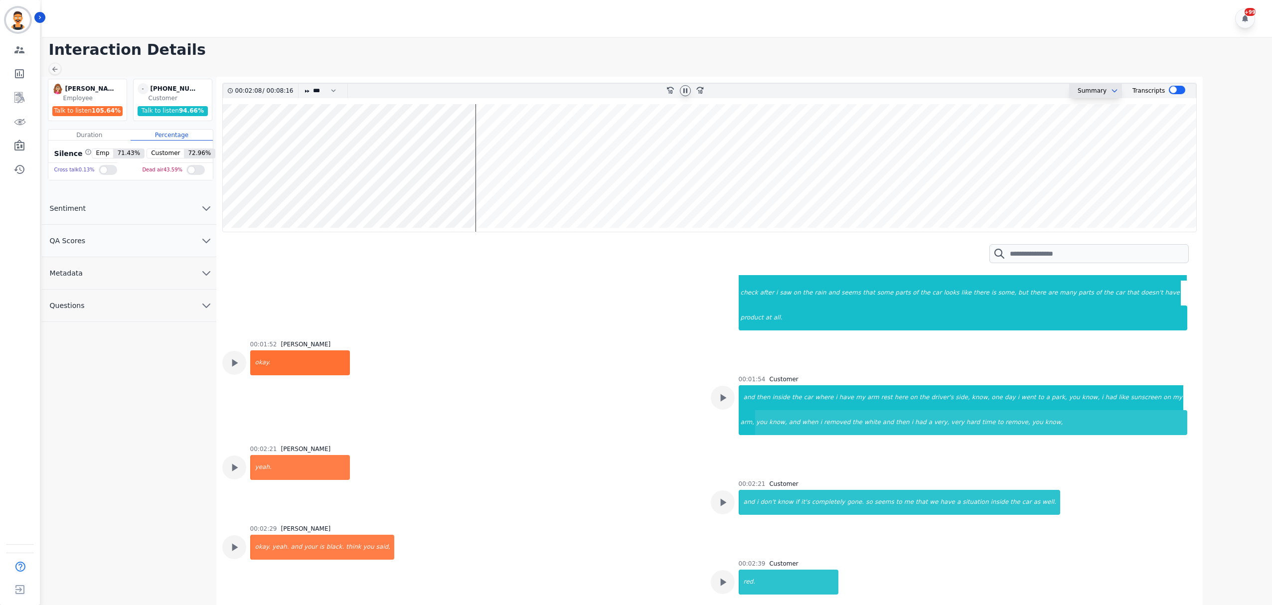  What do you see at coordinates (785, 293) in the screenshot?
I see `div: saw` at bounding box center [785, 293].